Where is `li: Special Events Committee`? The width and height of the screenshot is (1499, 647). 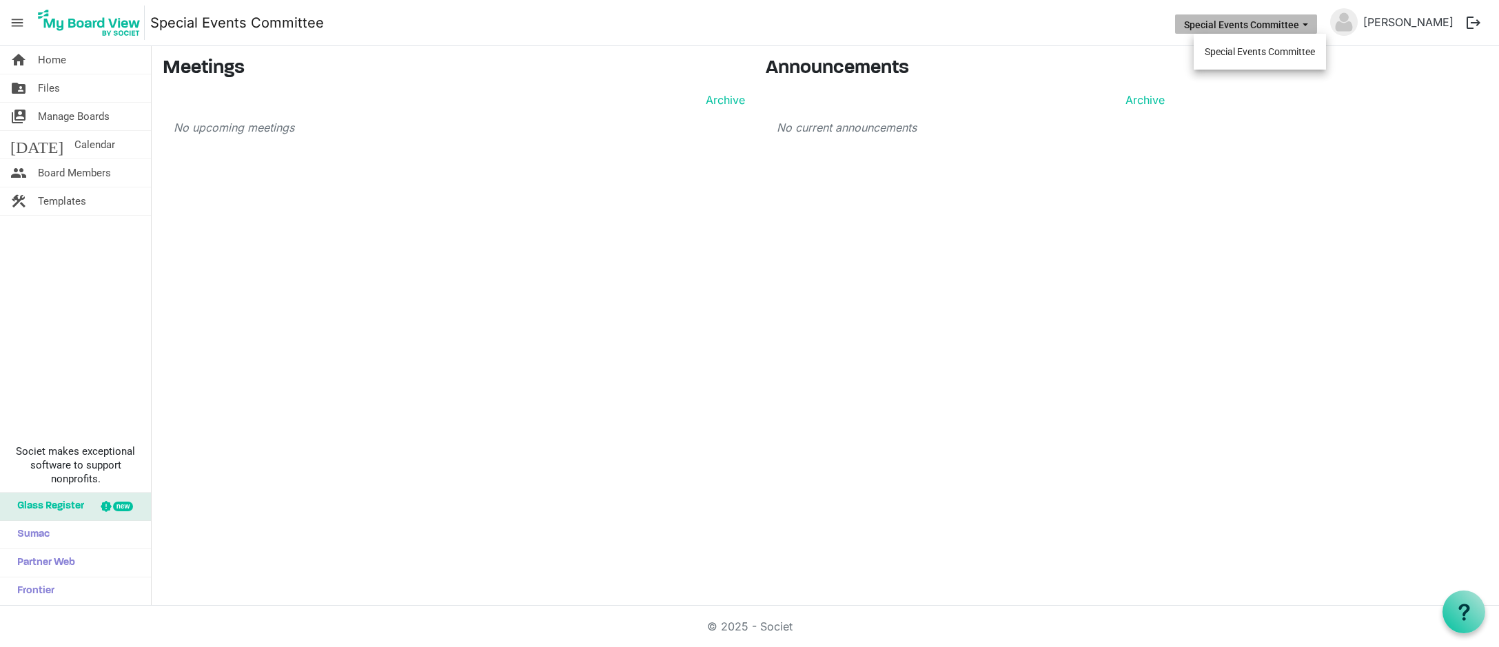 li: Special Events Committee is located at coordinates (1260, 52).